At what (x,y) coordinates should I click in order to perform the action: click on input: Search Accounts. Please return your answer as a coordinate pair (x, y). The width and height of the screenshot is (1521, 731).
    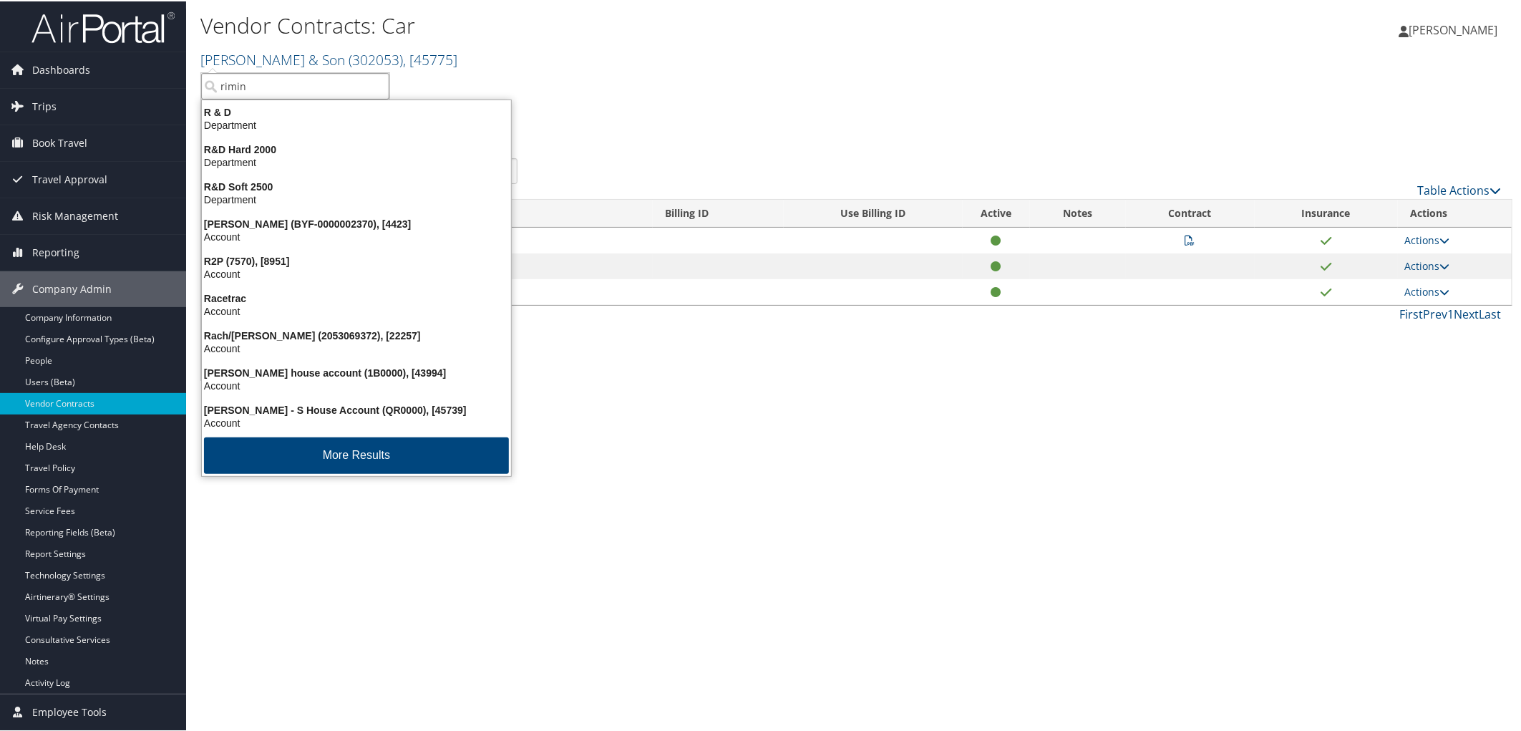
    Looking at the image, I should click on (295, 84).